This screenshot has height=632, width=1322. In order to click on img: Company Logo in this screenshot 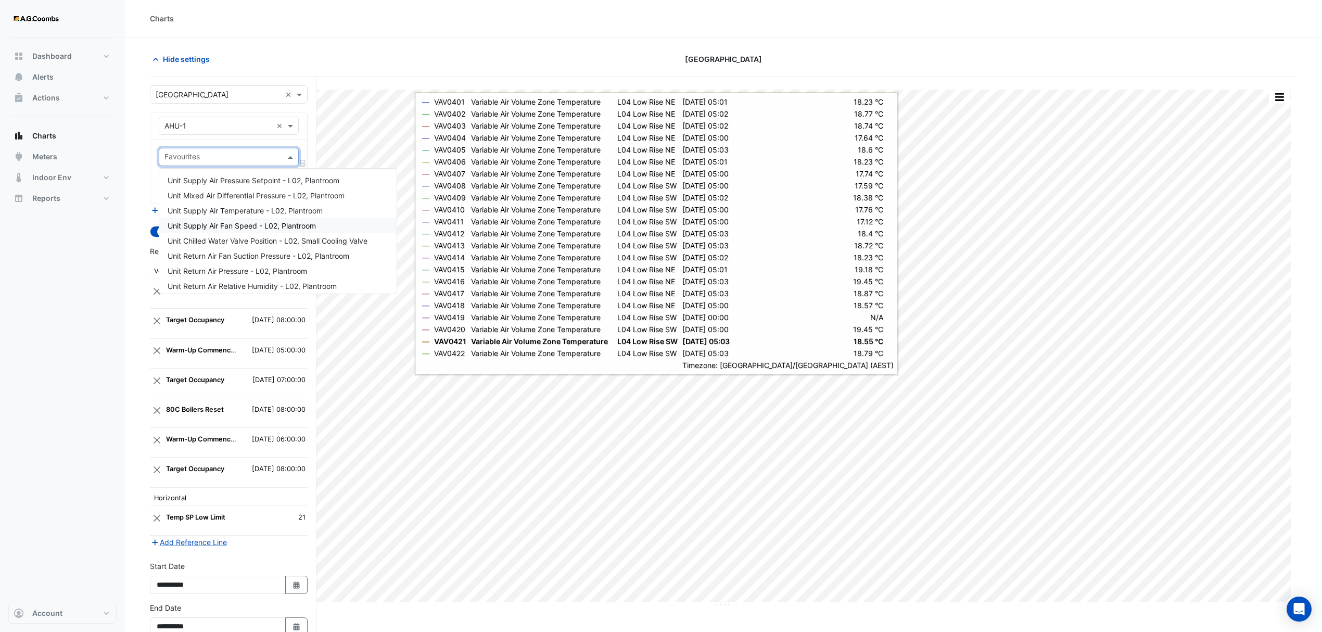, I will do `click(36, 19)`.